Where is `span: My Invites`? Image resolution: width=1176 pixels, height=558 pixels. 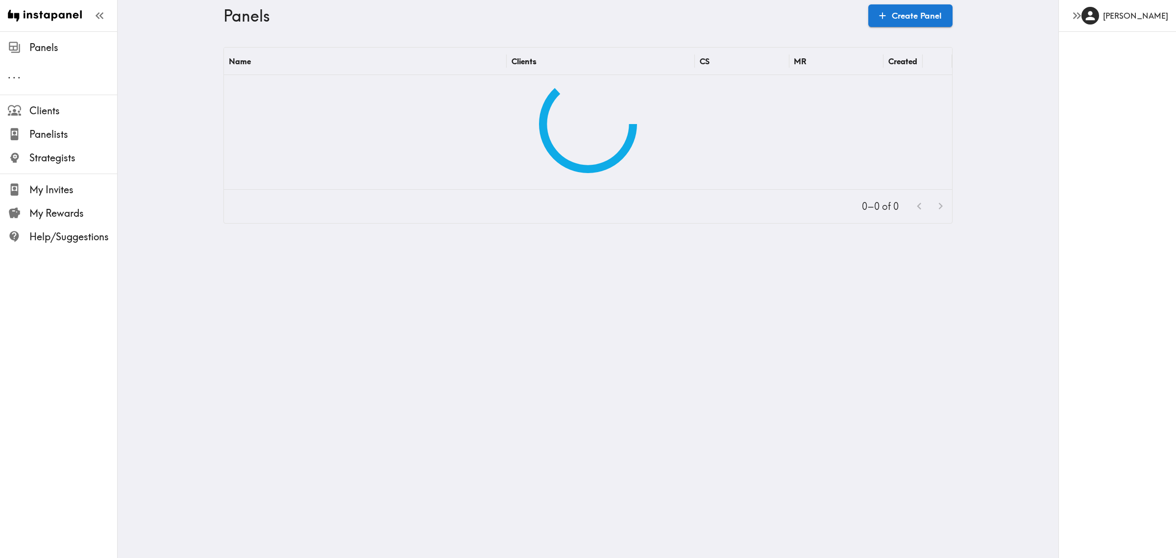
span: My Invites is located at coordinates (73, 190).